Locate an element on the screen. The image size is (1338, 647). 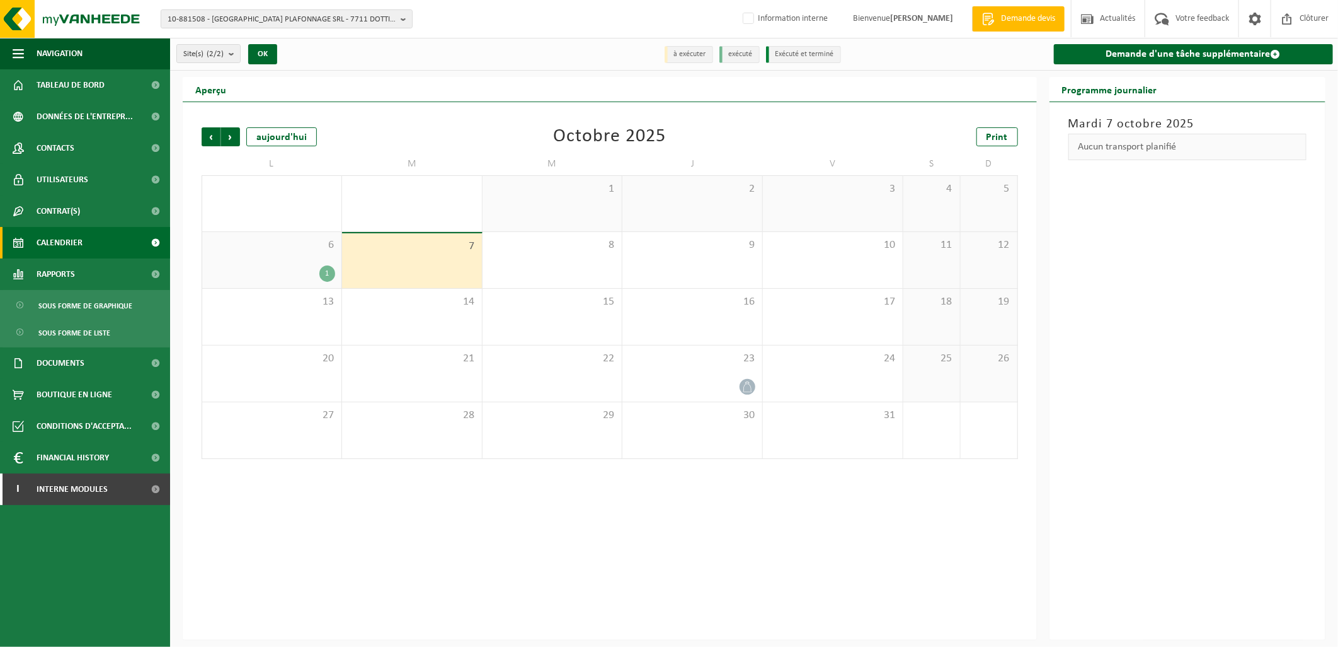
span: Documents is located at coordinates (60, 363).